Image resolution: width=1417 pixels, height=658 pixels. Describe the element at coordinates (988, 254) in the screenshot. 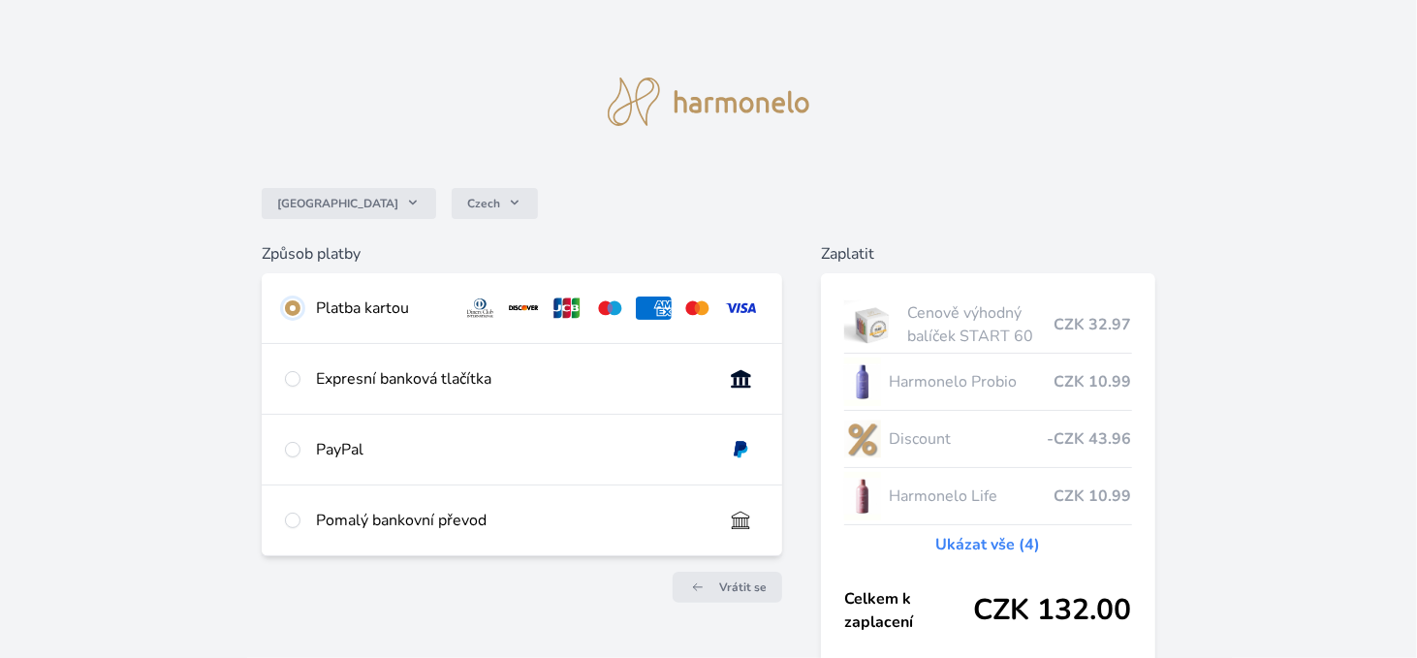

I see `h6: Zaplatit` at that location.